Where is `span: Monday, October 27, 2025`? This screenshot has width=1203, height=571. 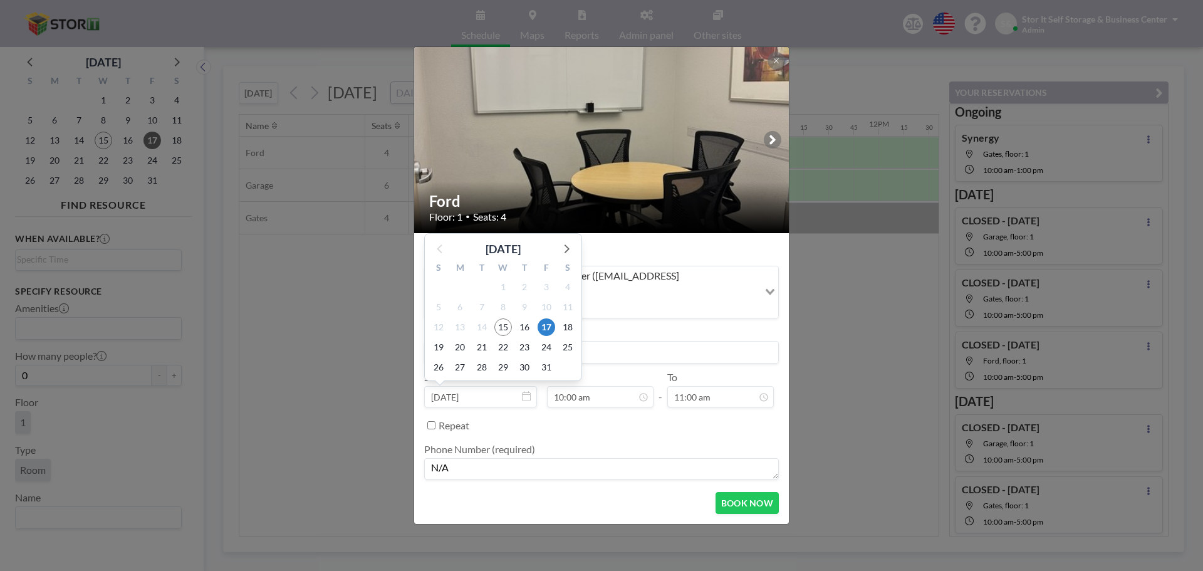 span: Monday, October 27, 2025 is located at coordinates (460, 367).